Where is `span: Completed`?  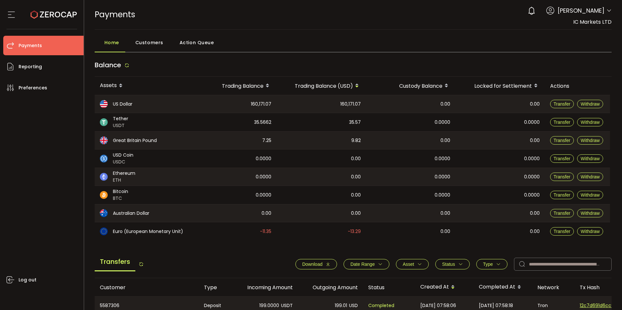 span: Completed is located at coordinates (381, 306).